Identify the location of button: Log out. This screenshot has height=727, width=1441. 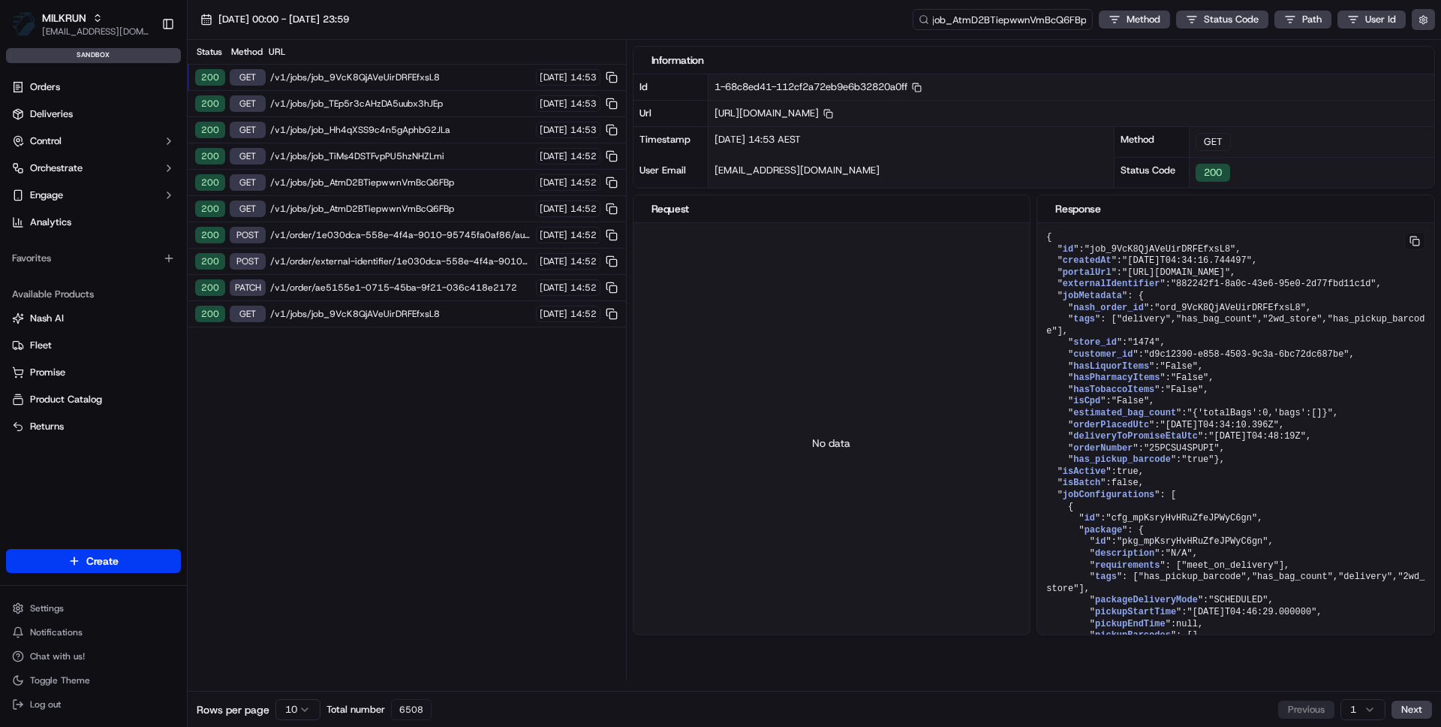
(93, 704).